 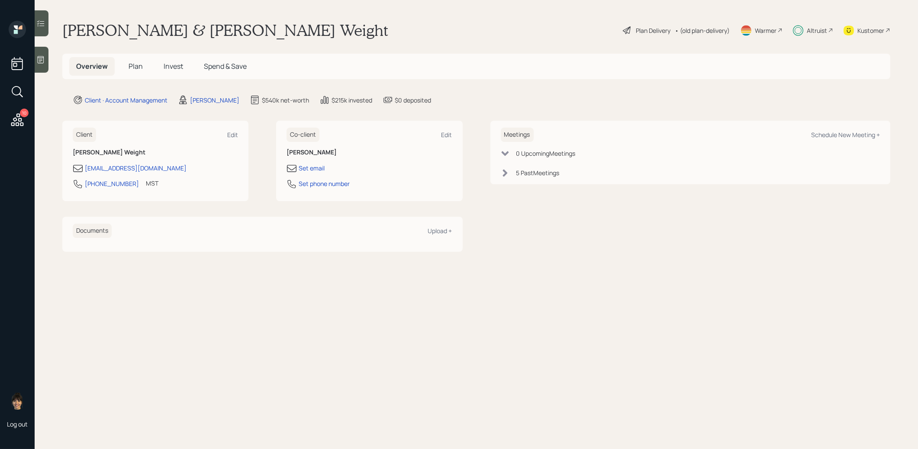 I want to click on div: Upload +, so click(x=440, y=231).